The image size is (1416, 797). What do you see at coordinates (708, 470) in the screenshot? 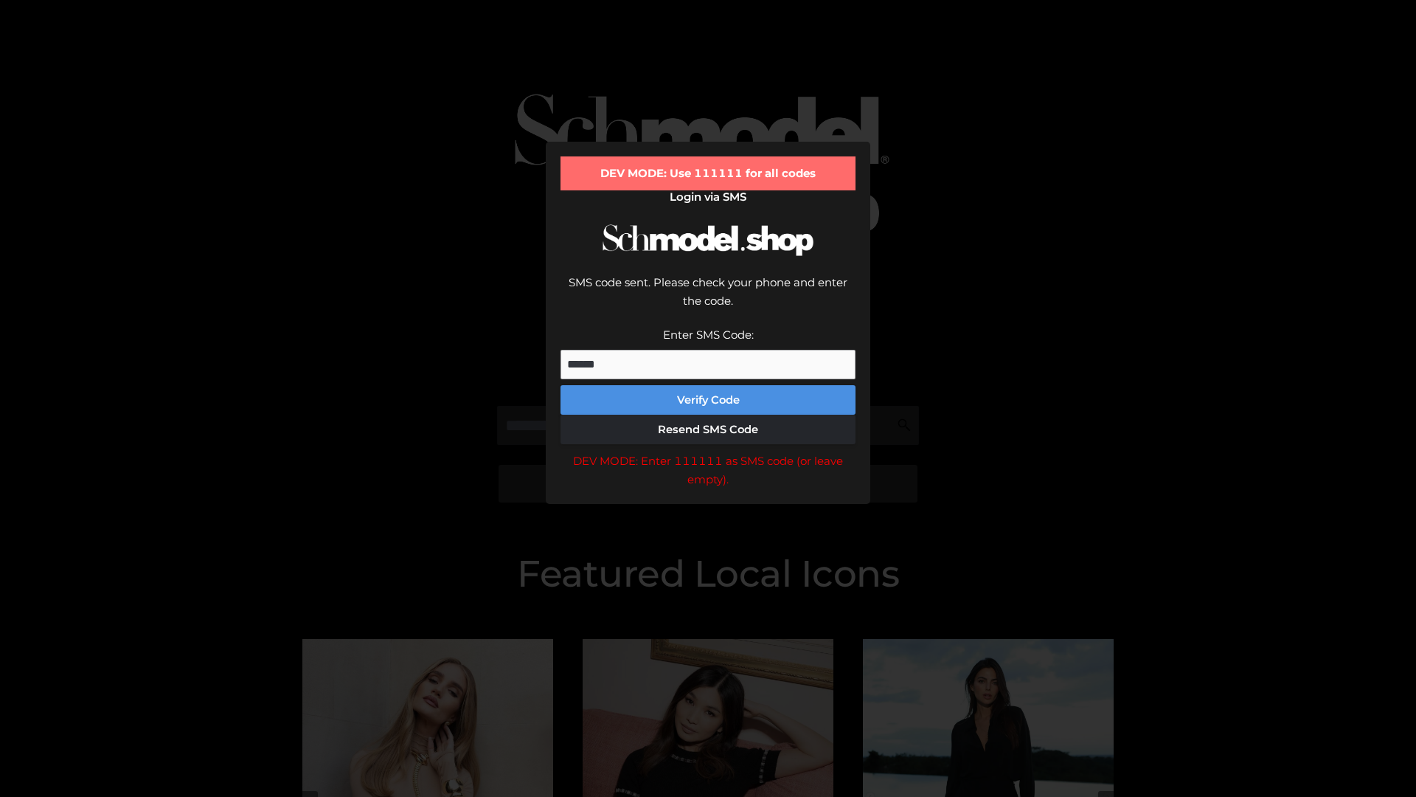
I see `div: DEV MODE: Enter 111111 as SMS code (or leave empty).` at bounding box center [708, 470].